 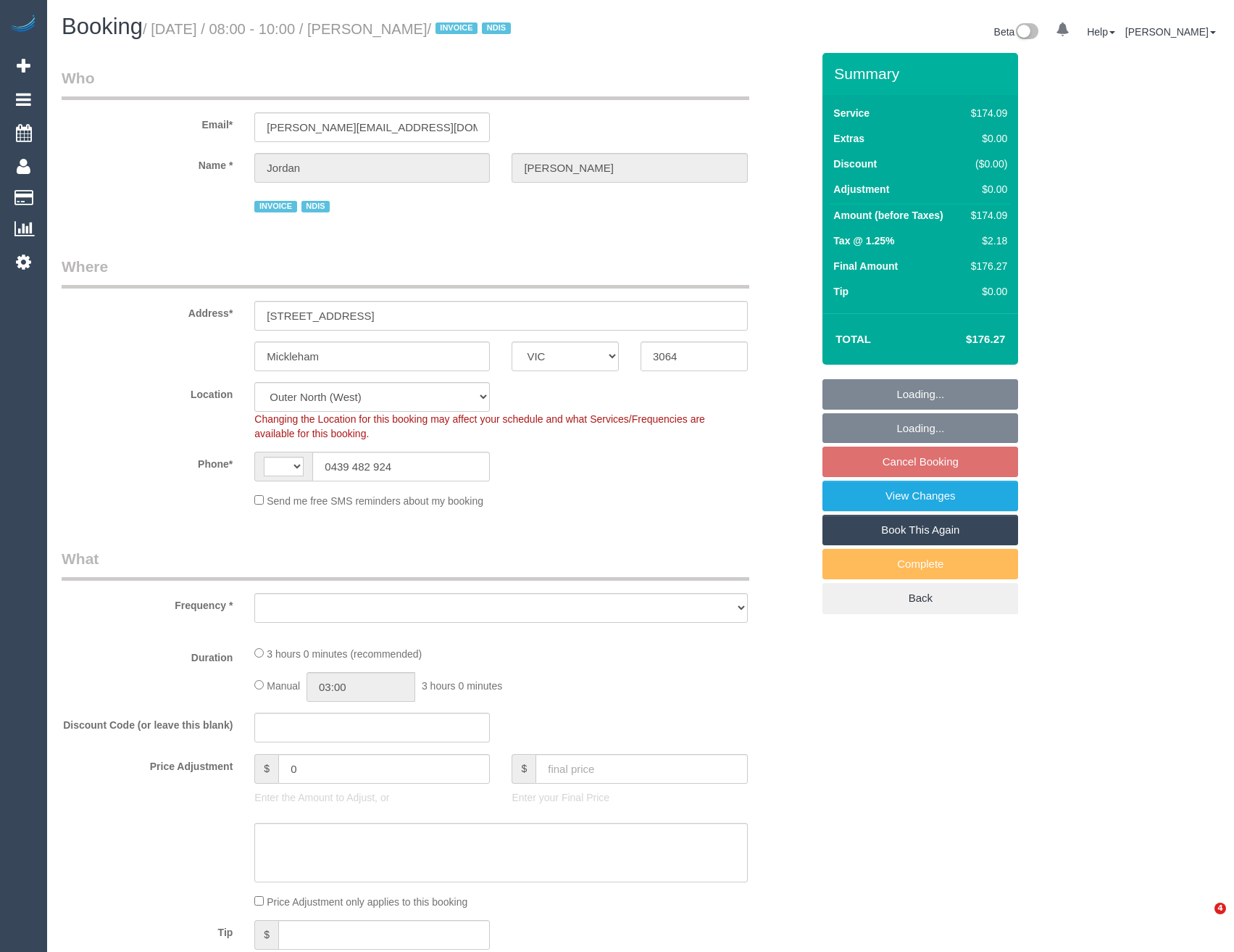 What do you see at coordinates (102, 26) in the screenshot?
I see `span: Booking` at bounding box center [102, 26].